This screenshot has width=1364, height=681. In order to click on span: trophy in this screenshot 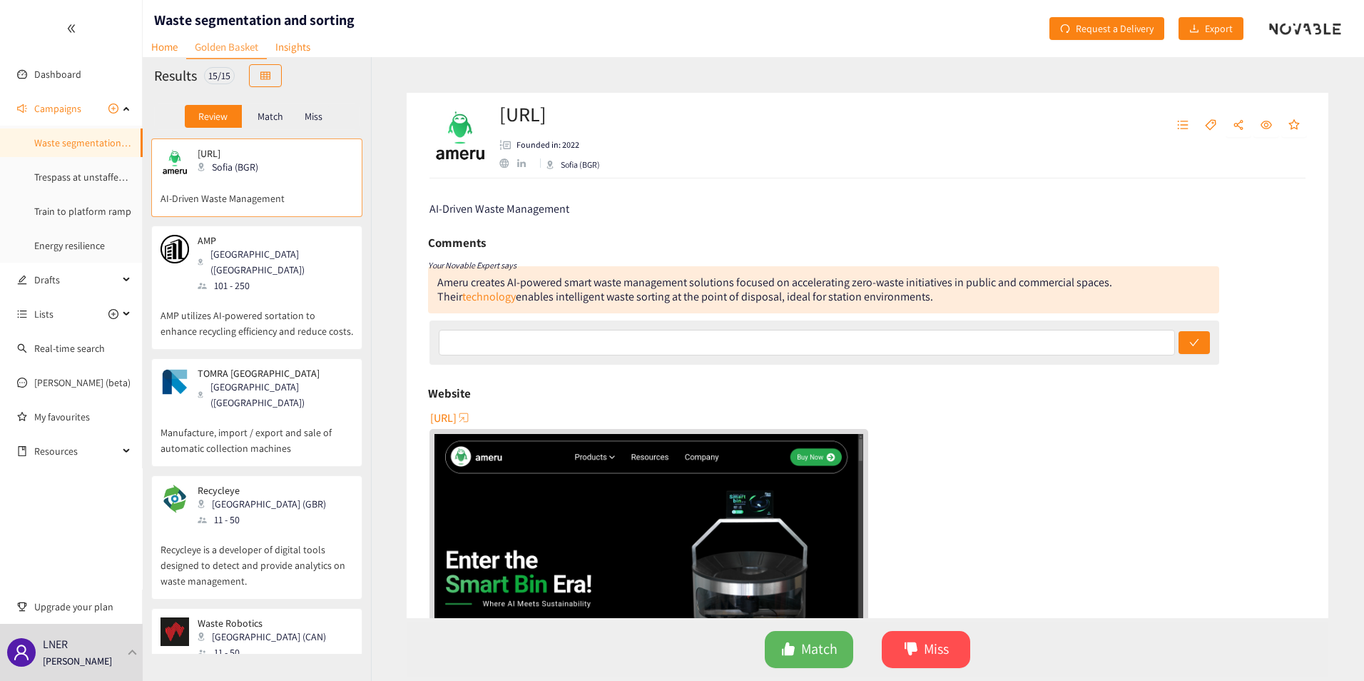, I will do `click(22, 606)`.